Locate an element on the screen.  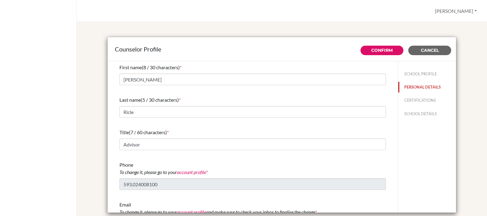
span: Title is located at coordinates (124, 132).